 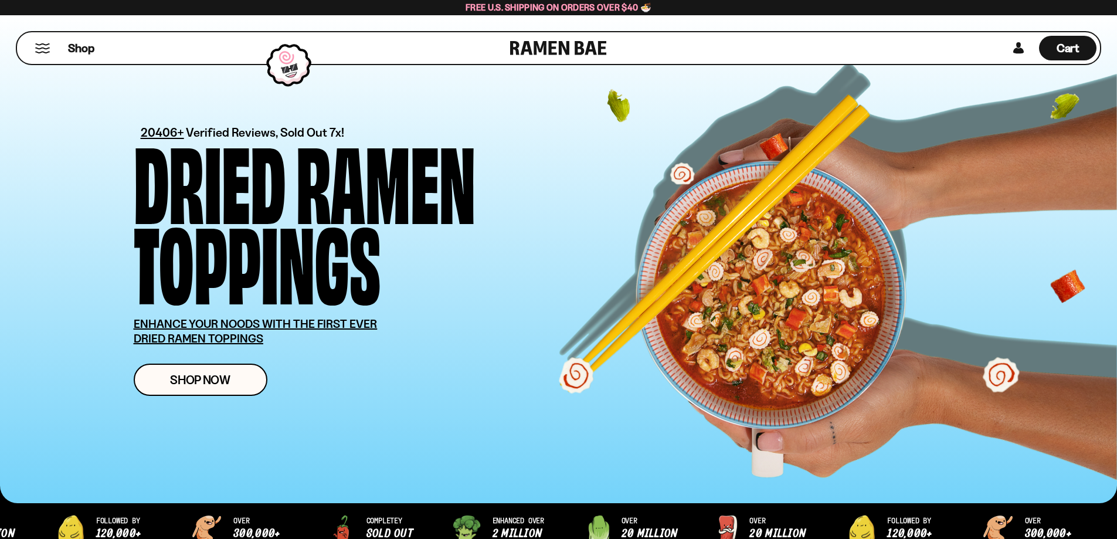 What do you see at coordinates (1068, 48) in the screenshot?
I see `span: Cart` at bounding box center [1068, 48].